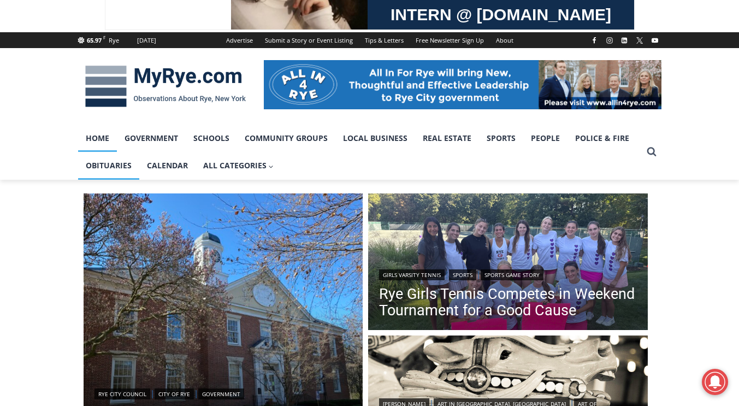  What do you see at coordinates (309, 40) in the screenshot?
I see `a: Submit a Story or Event Listing` at bounding box center [309, 40].